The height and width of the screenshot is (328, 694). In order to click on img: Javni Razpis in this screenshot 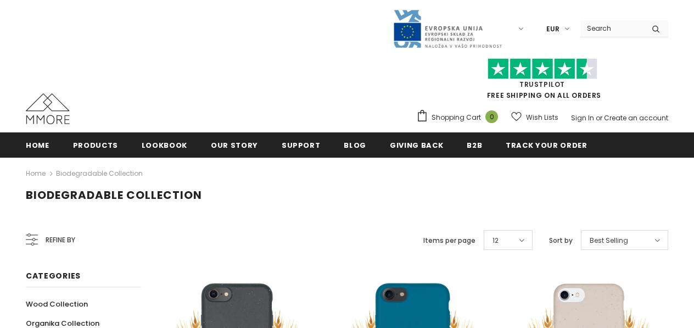, I will do `click(448, 29)`.